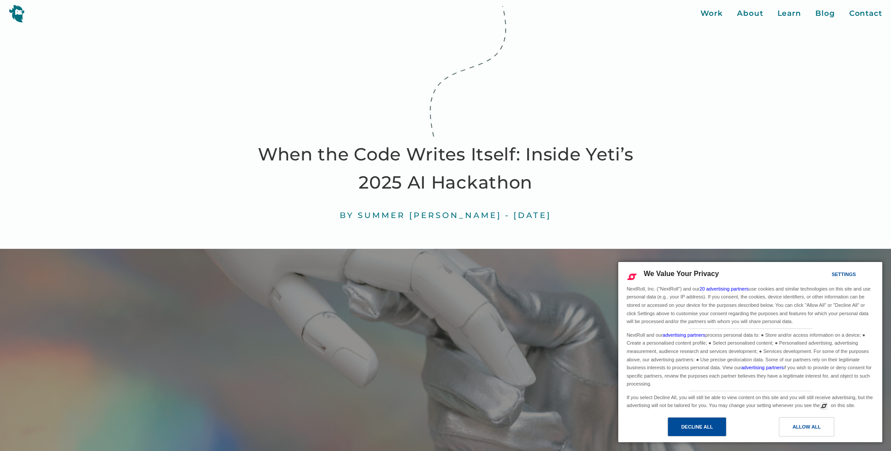  I want to click on a: 20 advertising partners, so click(724, 289).